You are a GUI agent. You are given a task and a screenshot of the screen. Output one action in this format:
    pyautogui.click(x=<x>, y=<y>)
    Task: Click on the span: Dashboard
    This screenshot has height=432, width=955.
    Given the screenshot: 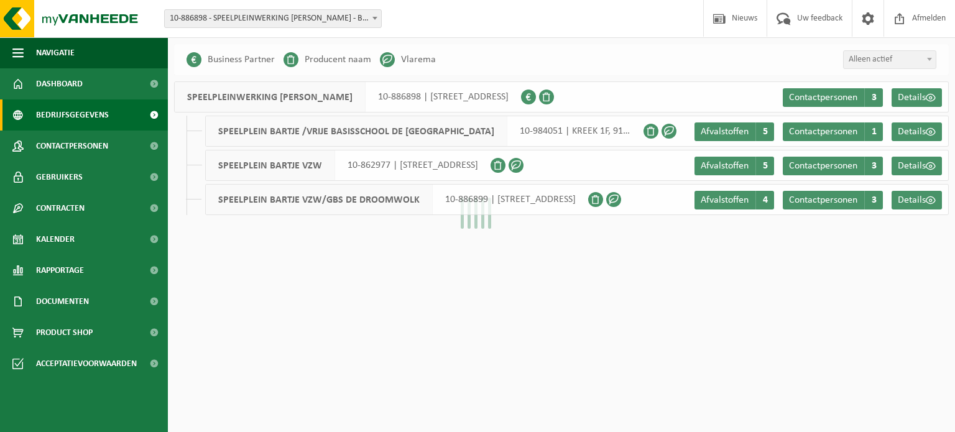 What is the action you would take?
    pyautogui.click(x=59, y=84)
    